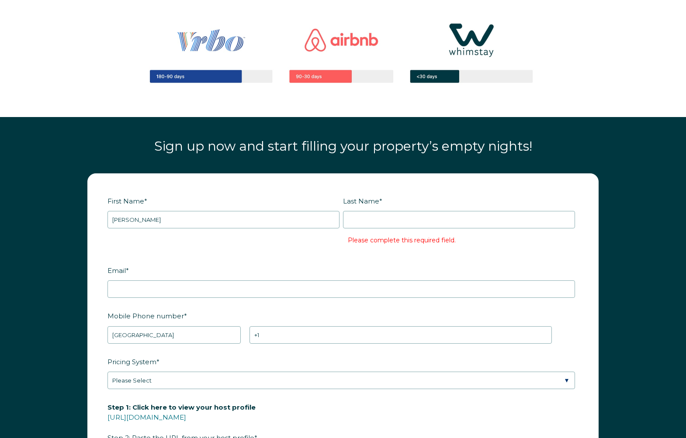  Describe the element at coordinates (402, 240) in the screenshot. I see `label: Please complete this required field.` at that location.